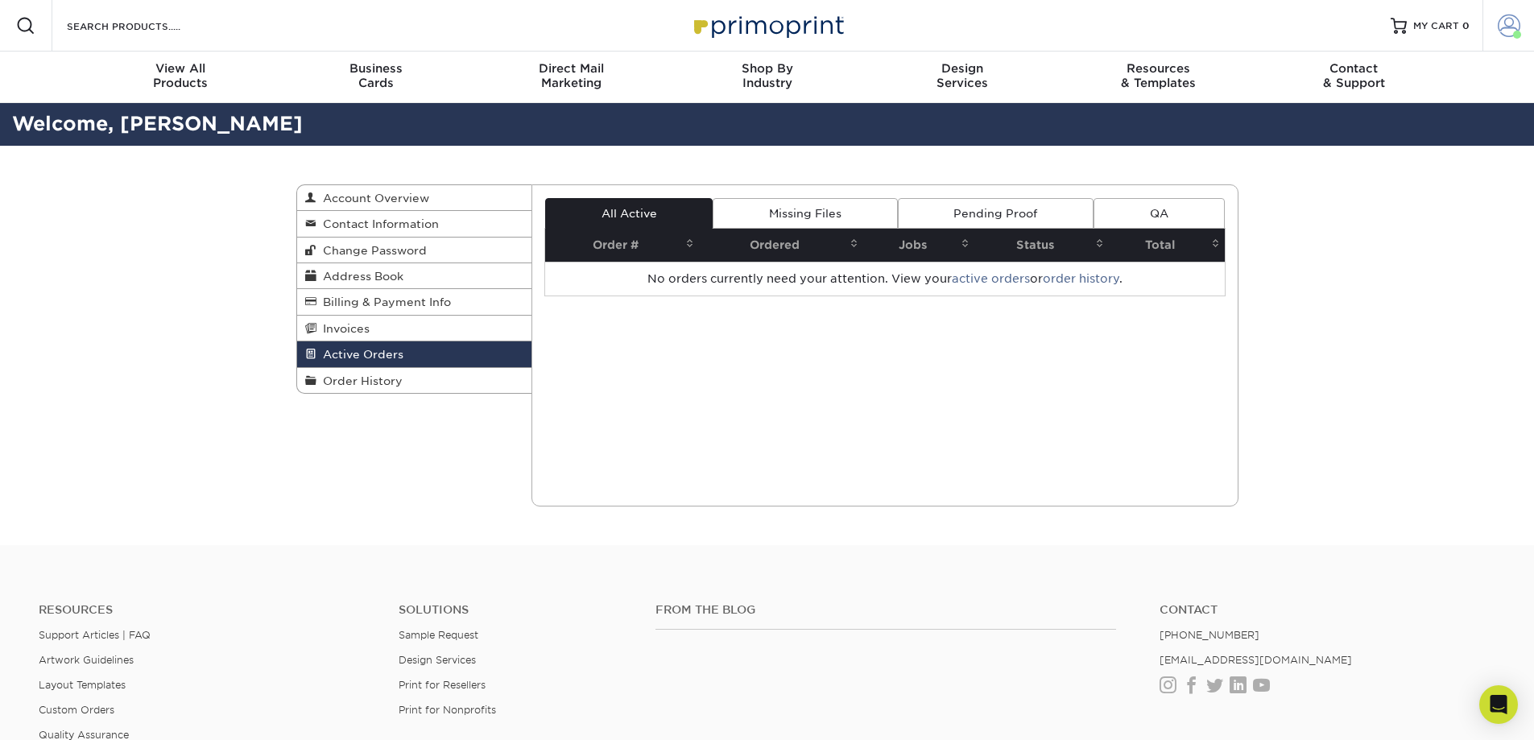 This screenshot has height=740, width=1534. I want to click on th: Status, so click(1041, 245).